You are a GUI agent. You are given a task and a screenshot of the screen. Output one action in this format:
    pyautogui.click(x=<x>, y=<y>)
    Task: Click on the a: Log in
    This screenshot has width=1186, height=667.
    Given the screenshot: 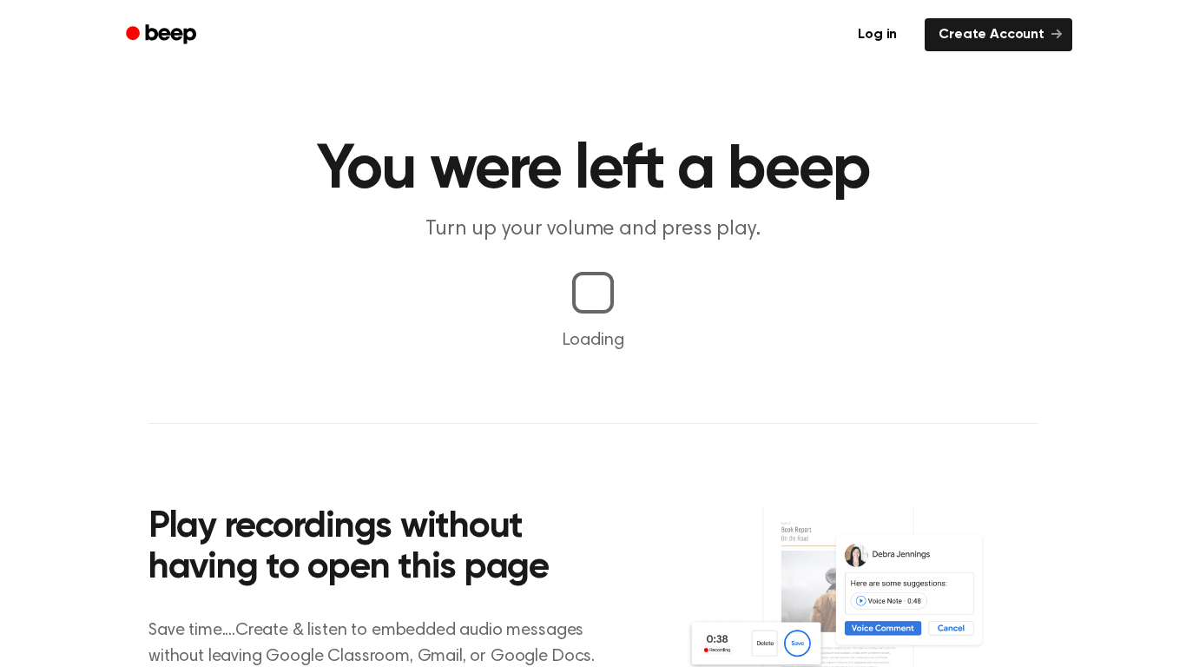 What is the action you would take?
    pyautogui.click(x=877, y=35)
    